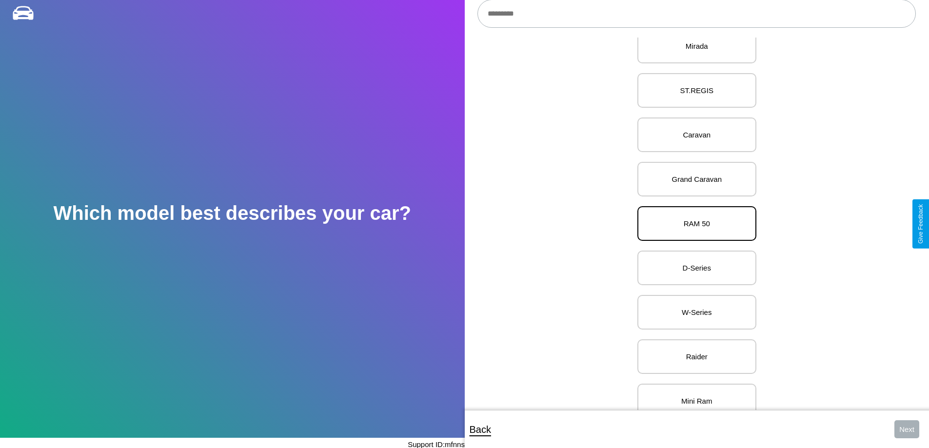  Describe the element at coordinates (697, 90) in the screenshot. I see `p: ST.REGIS` at that location.